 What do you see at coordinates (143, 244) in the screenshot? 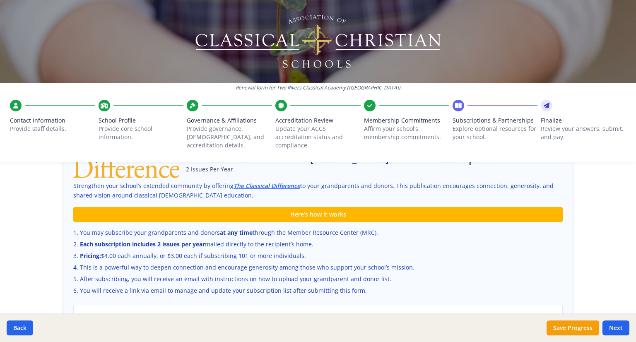
I see `strong: Each subscription includes 2 issues per year` at bounding box center [143, 244].